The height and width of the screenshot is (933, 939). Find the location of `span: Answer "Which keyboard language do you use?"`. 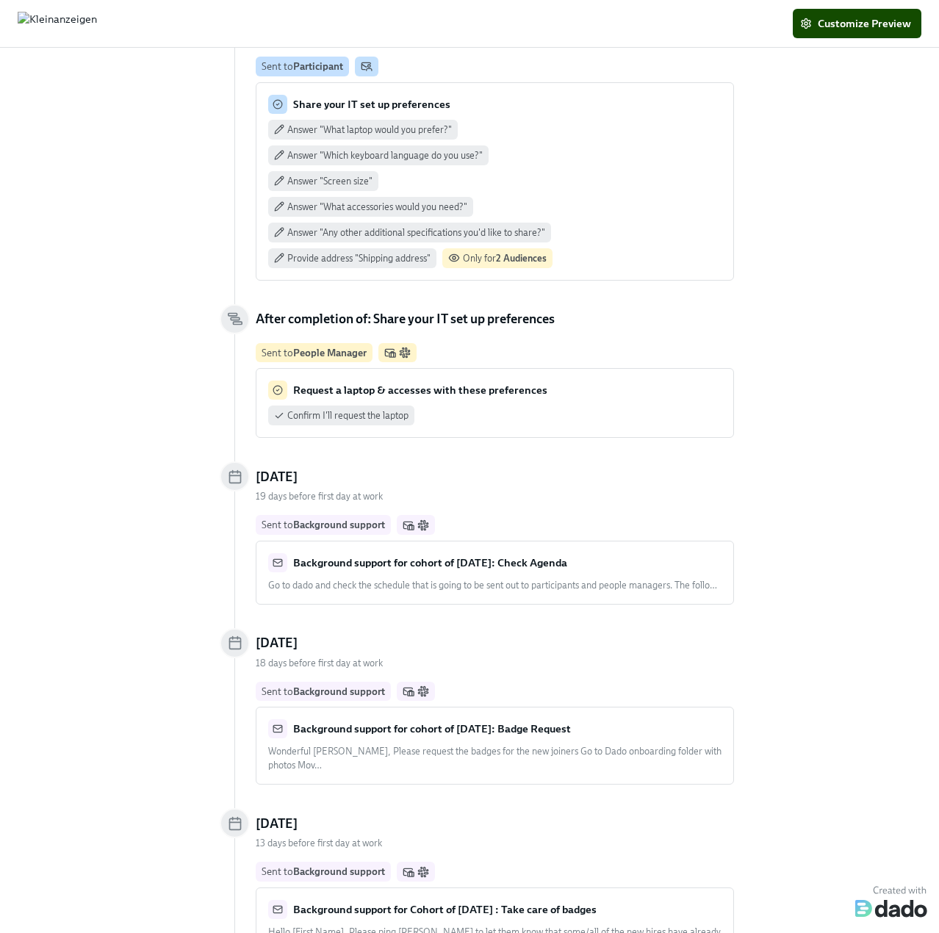

span: Answer "Which keyboard language do you use?" is located at coordinates (385, 155).